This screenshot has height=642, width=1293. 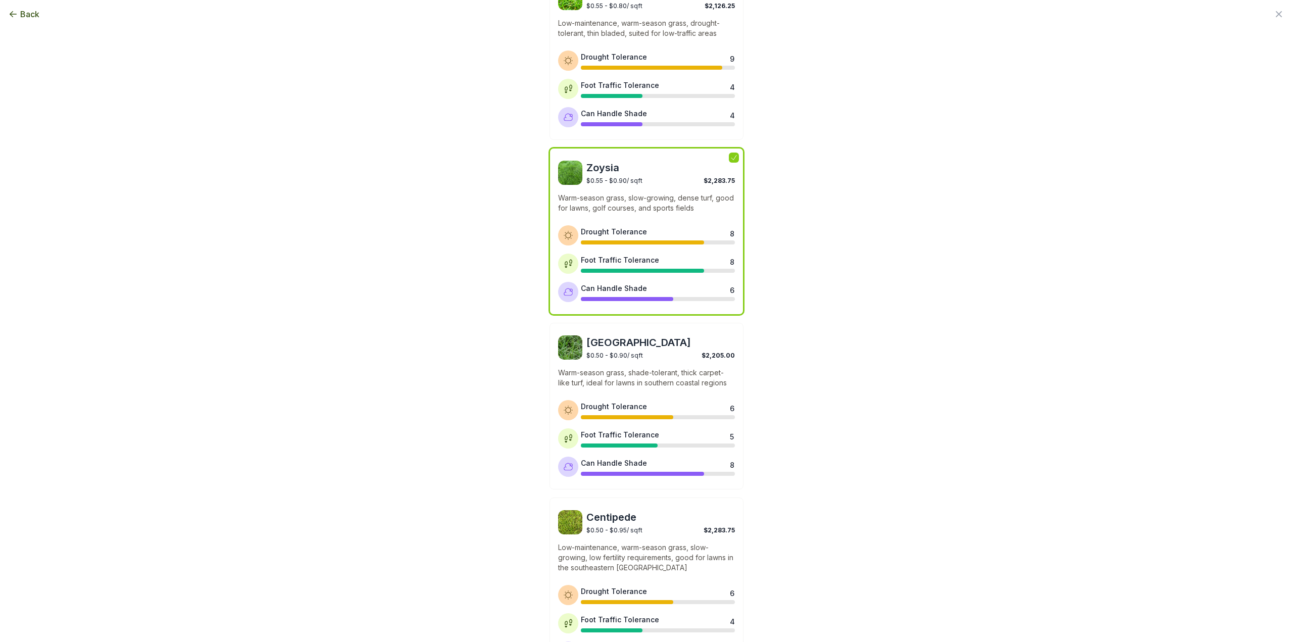 What do you see at coordinates (24, 14) in the screenshot?
I see `button: Back` at bounding box center [24, 14].